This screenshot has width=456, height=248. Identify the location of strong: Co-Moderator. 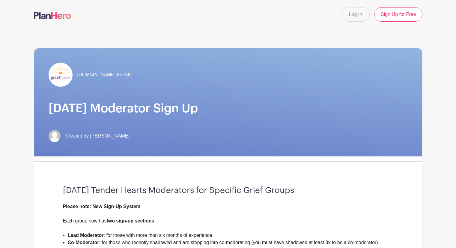
(83, 242).